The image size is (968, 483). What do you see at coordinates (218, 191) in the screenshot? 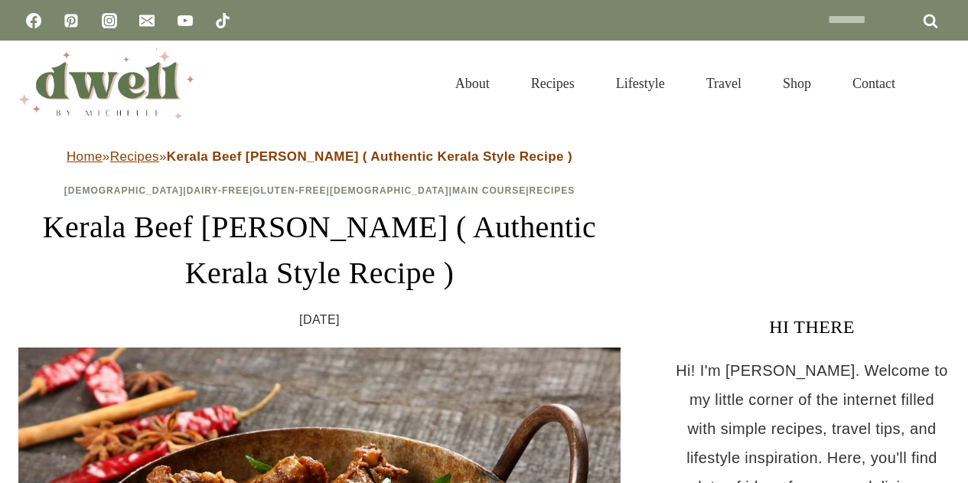
I see `a: Dairy-Free` at bounding box center [218, 191].